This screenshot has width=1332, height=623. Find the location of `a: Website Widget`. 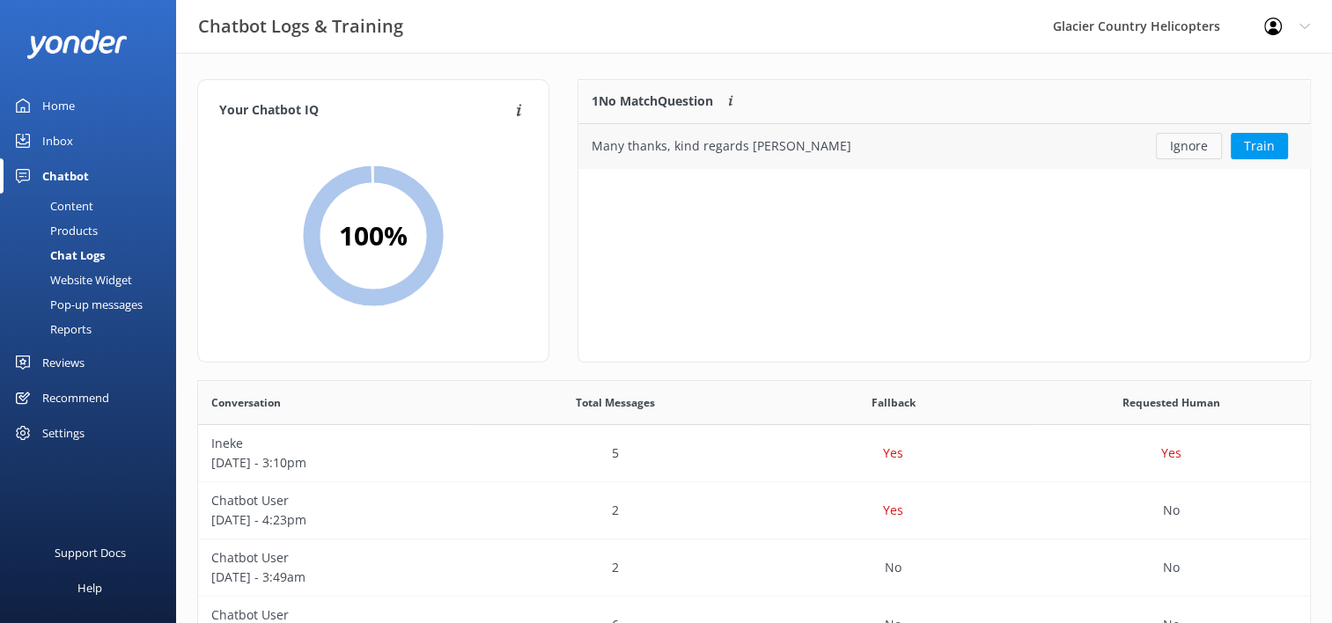

a: Website Widget is located at coordinates (93, 280).